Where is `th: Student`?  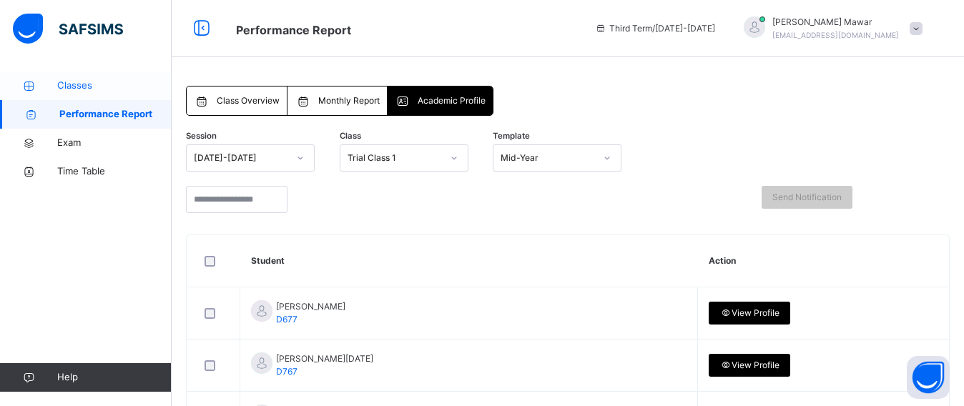
th: Student is located at coordinates (469, 261).